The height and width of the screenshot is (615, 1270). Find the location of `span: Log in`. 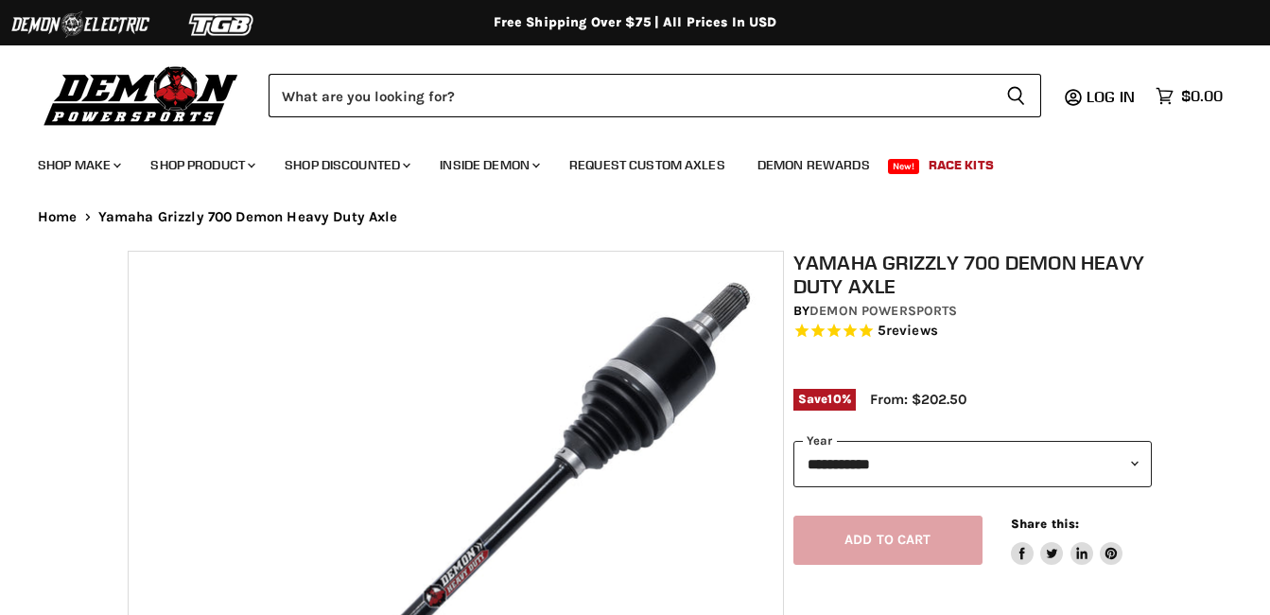

span: Log in is located at coordinates (1110, 96).